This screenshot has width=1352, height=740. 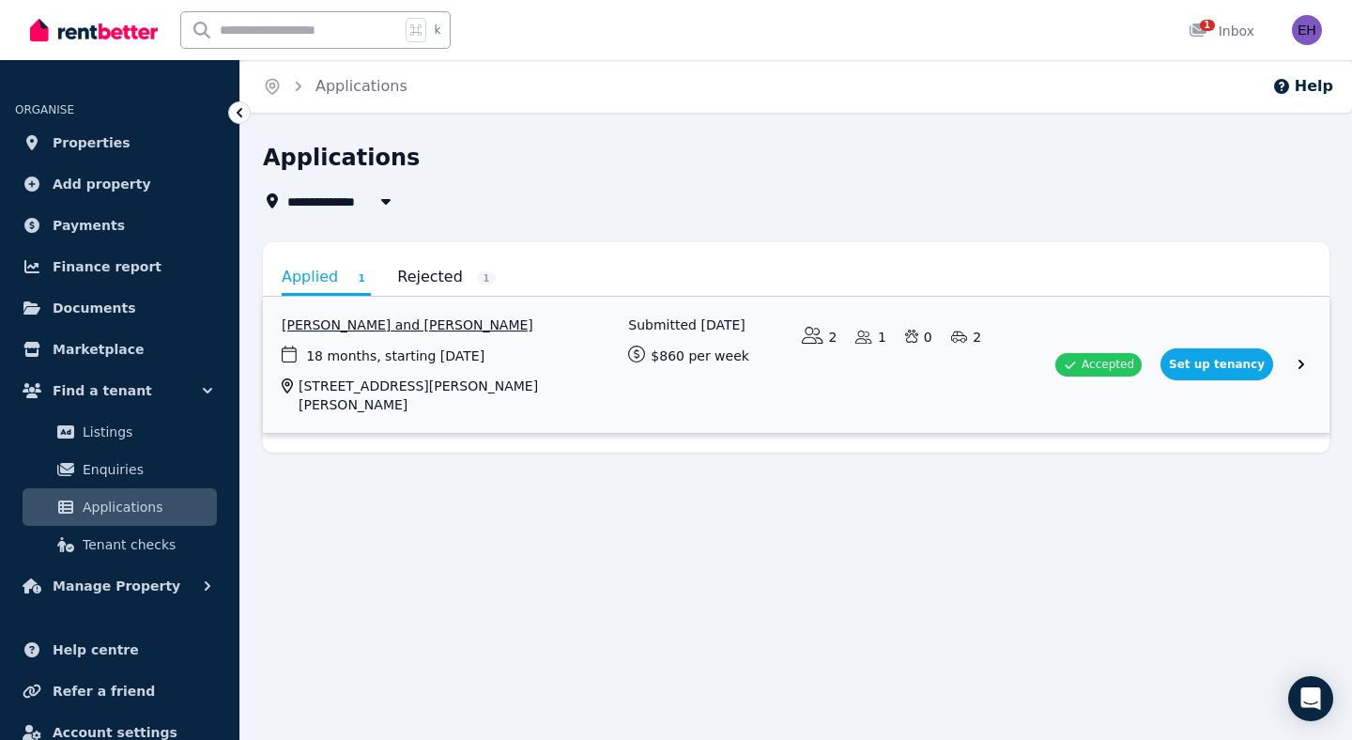 I want to click on a: Refer a friend, so click(x=119, y=691).